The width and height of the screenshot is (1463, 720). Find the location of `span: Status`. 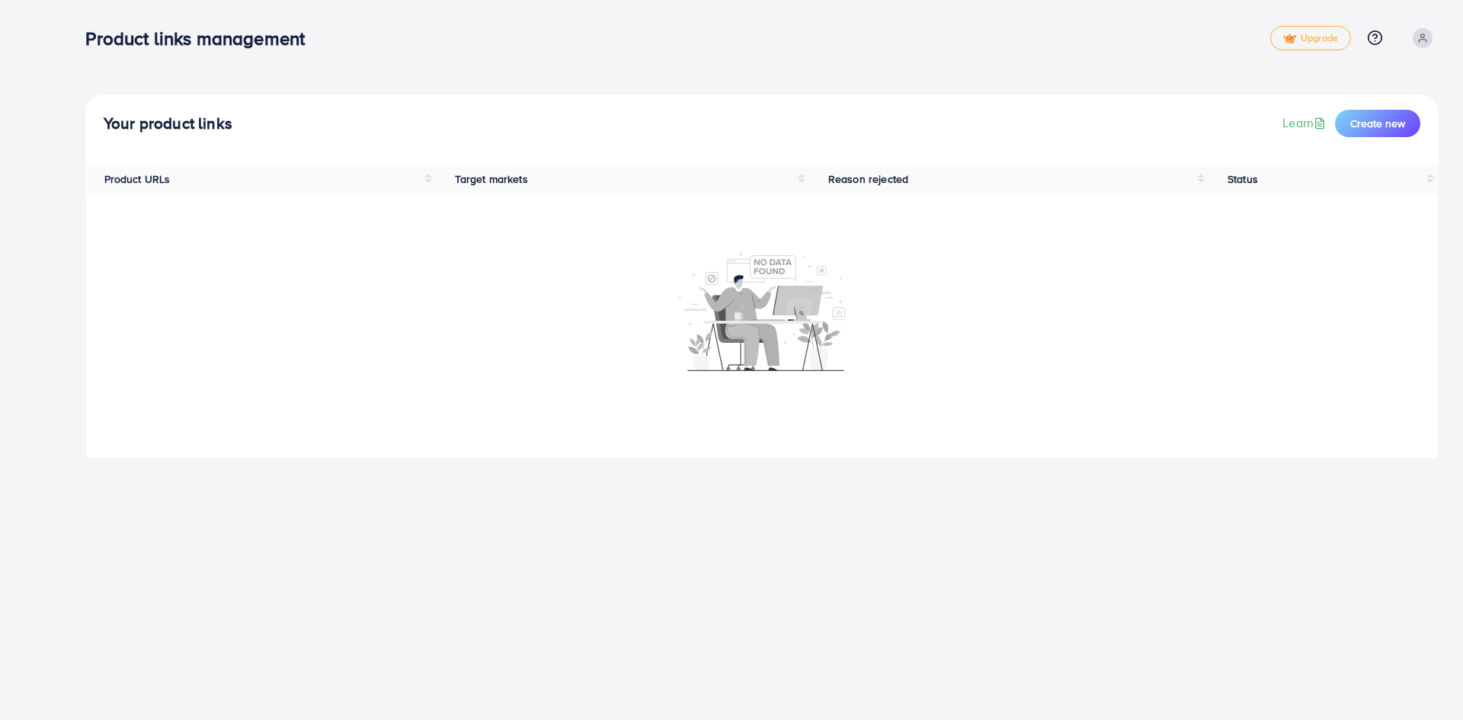

span: Status is located at coordinates (1243, 179).